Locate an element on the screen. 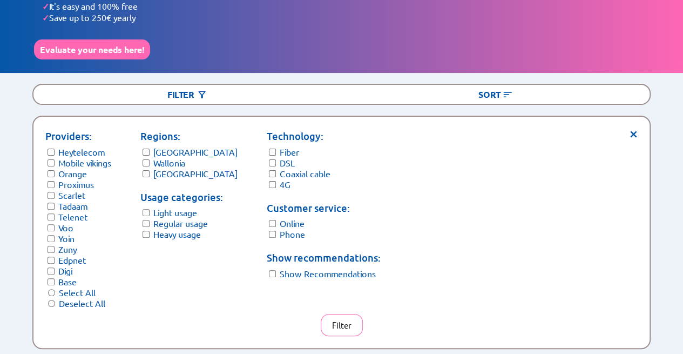 Image resolution: width=683 pixels, height=354 pixels. label: 4G is located at coordinates (285, 184).